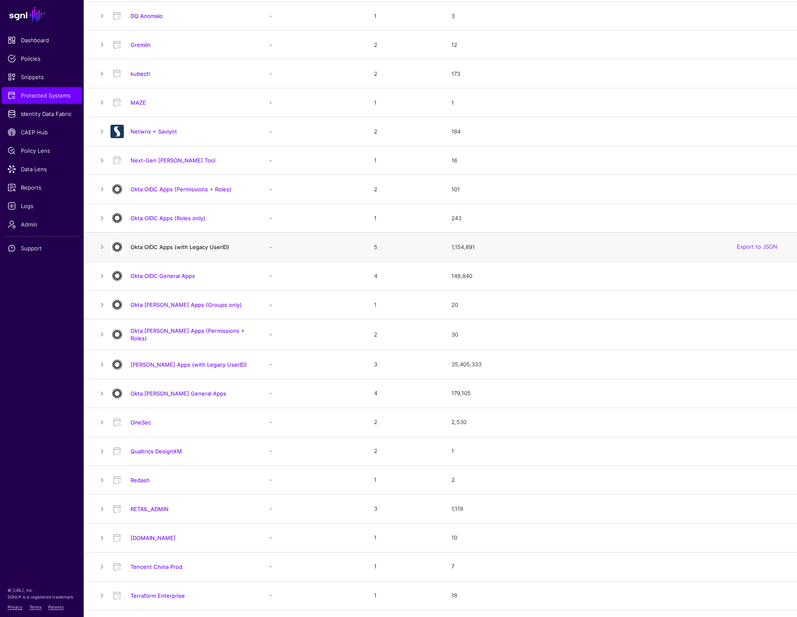 The image size is (797, 617). What do you see at coordinates (42, 169) in the screenshot?
I see `a: Data Lens` at bounding box center [42, 169].